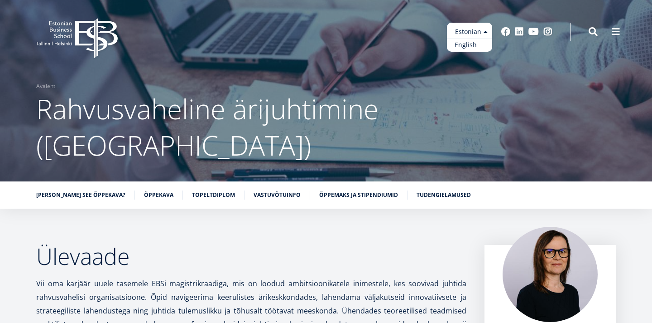 This screenshot has width=652, height=323. What do you see at coordinates (444, 195) in the screenshot?
I see `a: Tudengielamused` at bounding box center [444, 195].